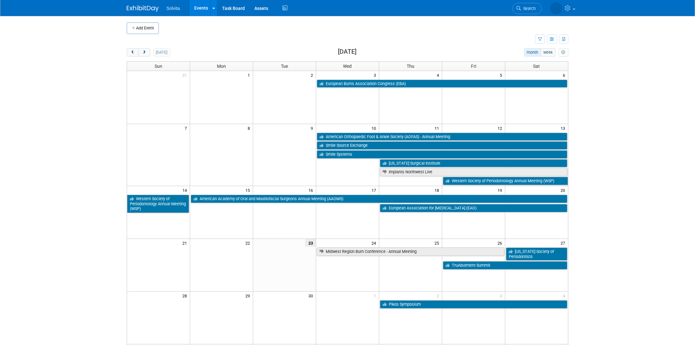 The image size is (695, 345). What do you see at coordinates (533, 53) in the screenshot?
I see `button: month` at bounding box center [533, 53].